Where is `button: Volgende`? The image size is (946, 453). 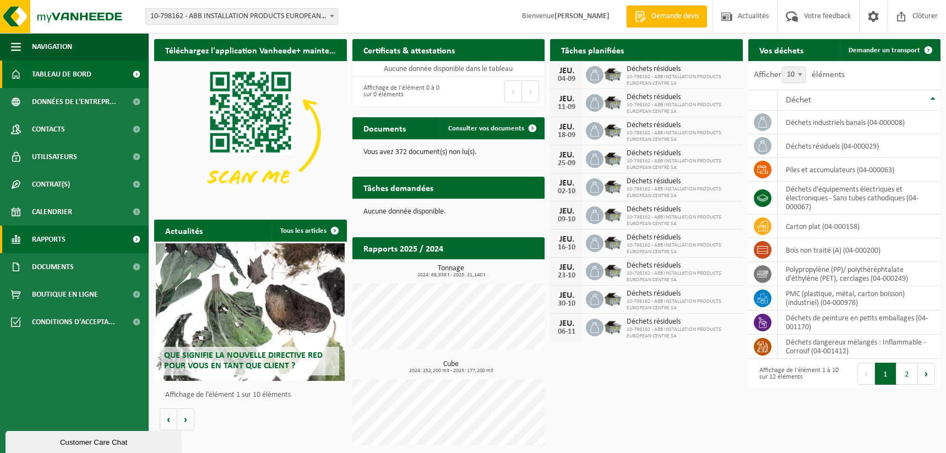 button: Volgende is located at coordinates (186, 419).